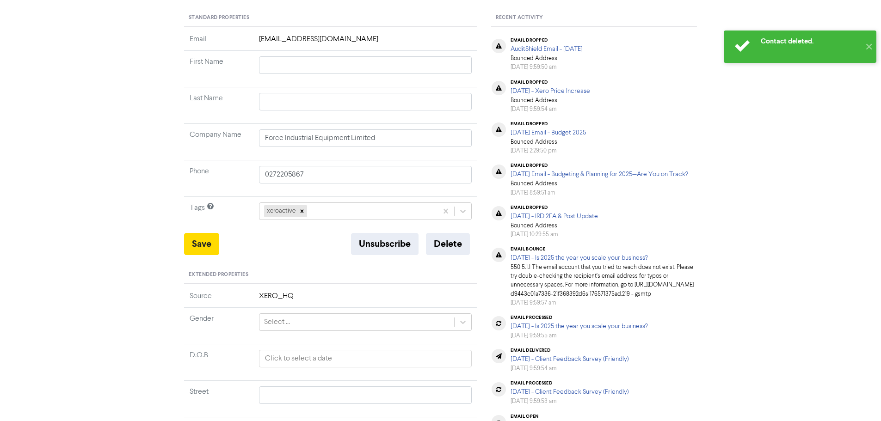 Image resolution: width=881 pixels, height=421 pixels. What do you see at coordinates (219, 142) in the screenshot?
I see `td: Company Name` at bounding box center [219, 142].